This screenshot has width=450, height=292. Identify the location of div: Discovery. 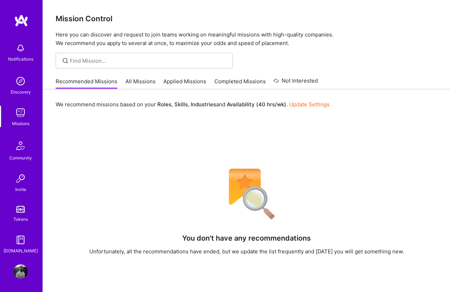
(21, 92).